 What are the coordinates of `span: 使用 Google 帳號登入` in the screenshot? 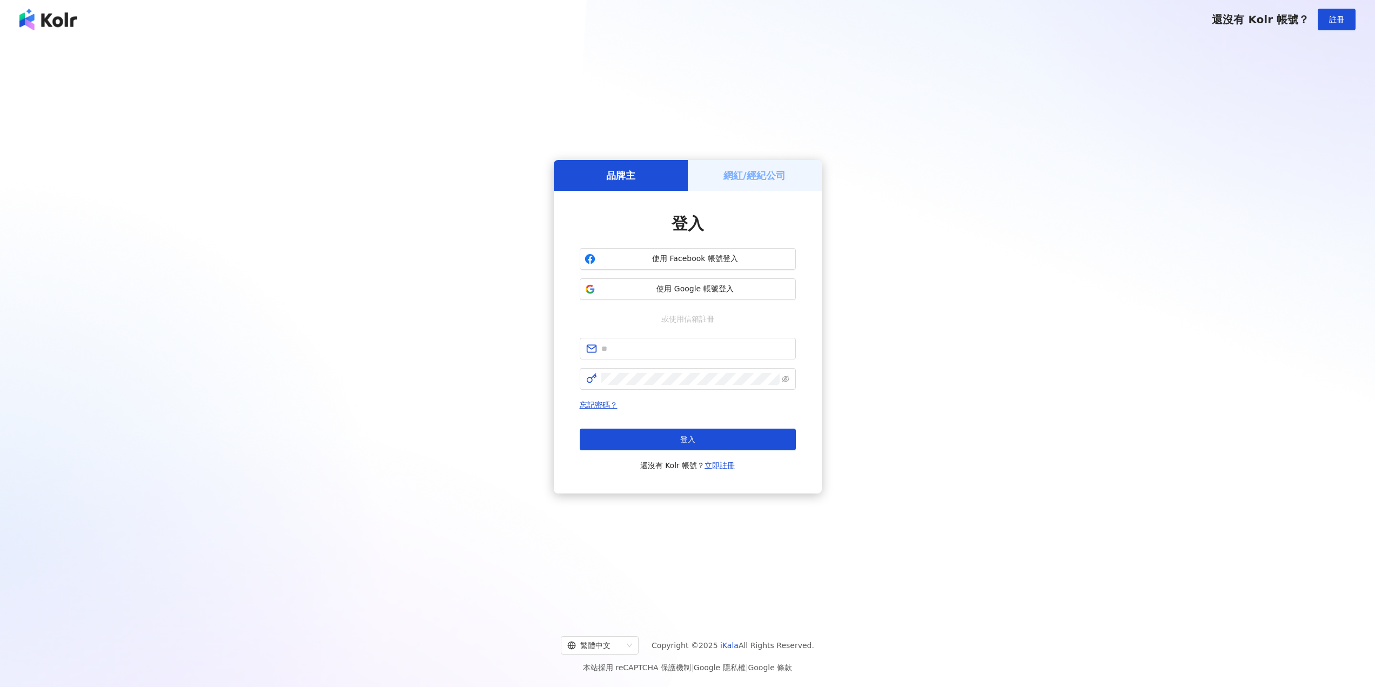 It's located at (695, 289).